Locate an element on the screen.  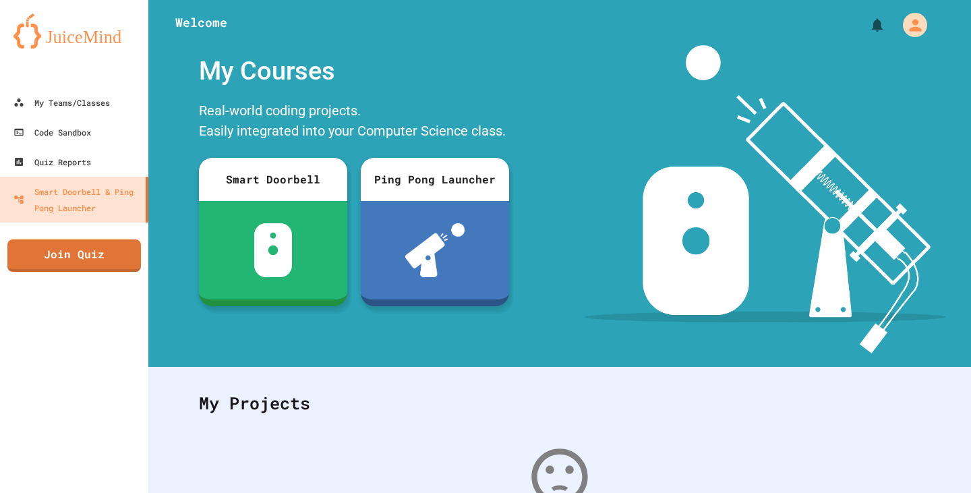
div: Smart Doorbell is located at coordinates (273, 179).